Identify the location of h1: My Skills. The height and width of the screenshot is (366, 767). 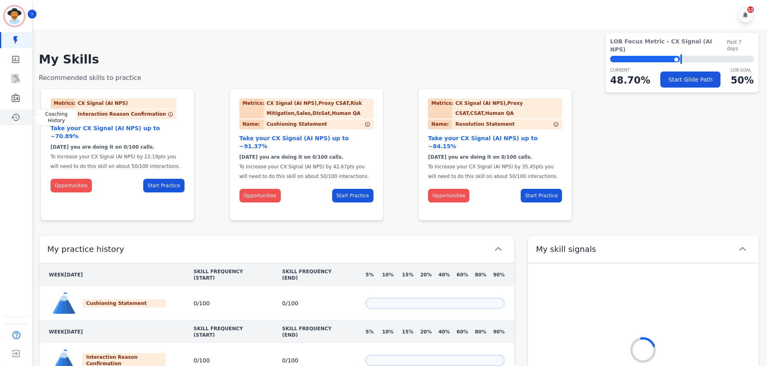
(399, 59).